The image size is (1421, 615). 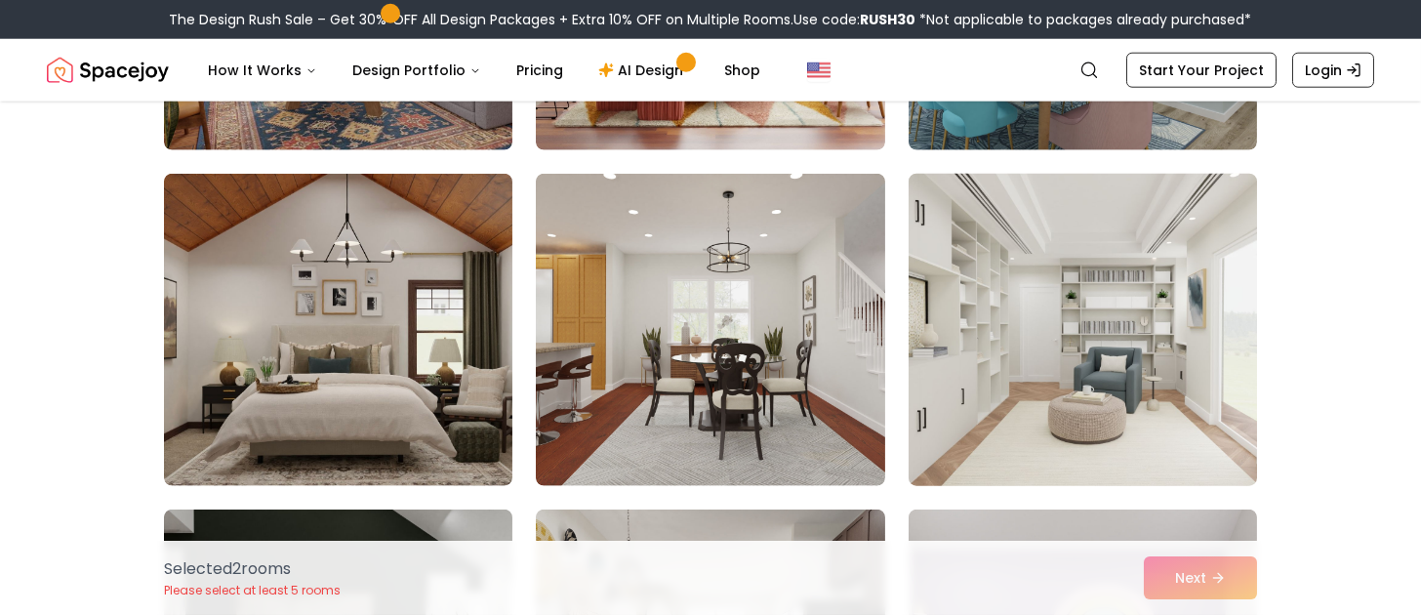 What do you see at coordinates (263, 70) in the screenshot?
I see `button: How It Works` at bounding box center [263, 70].